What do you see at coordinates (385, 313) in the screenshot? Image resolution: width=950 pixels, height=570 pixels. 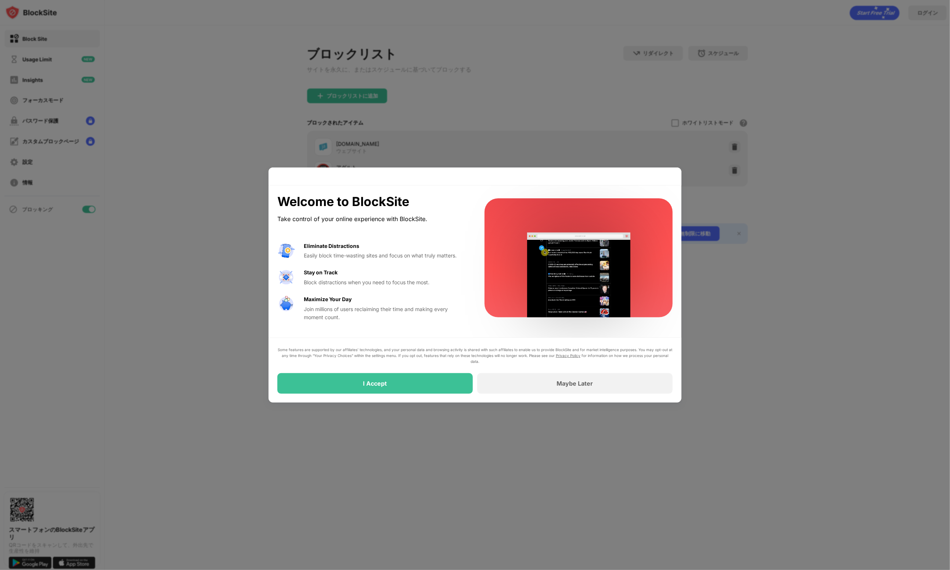 I see `div: Join millions of users reclaiming their time and making every moment count.` at bounding box center [385, 313].